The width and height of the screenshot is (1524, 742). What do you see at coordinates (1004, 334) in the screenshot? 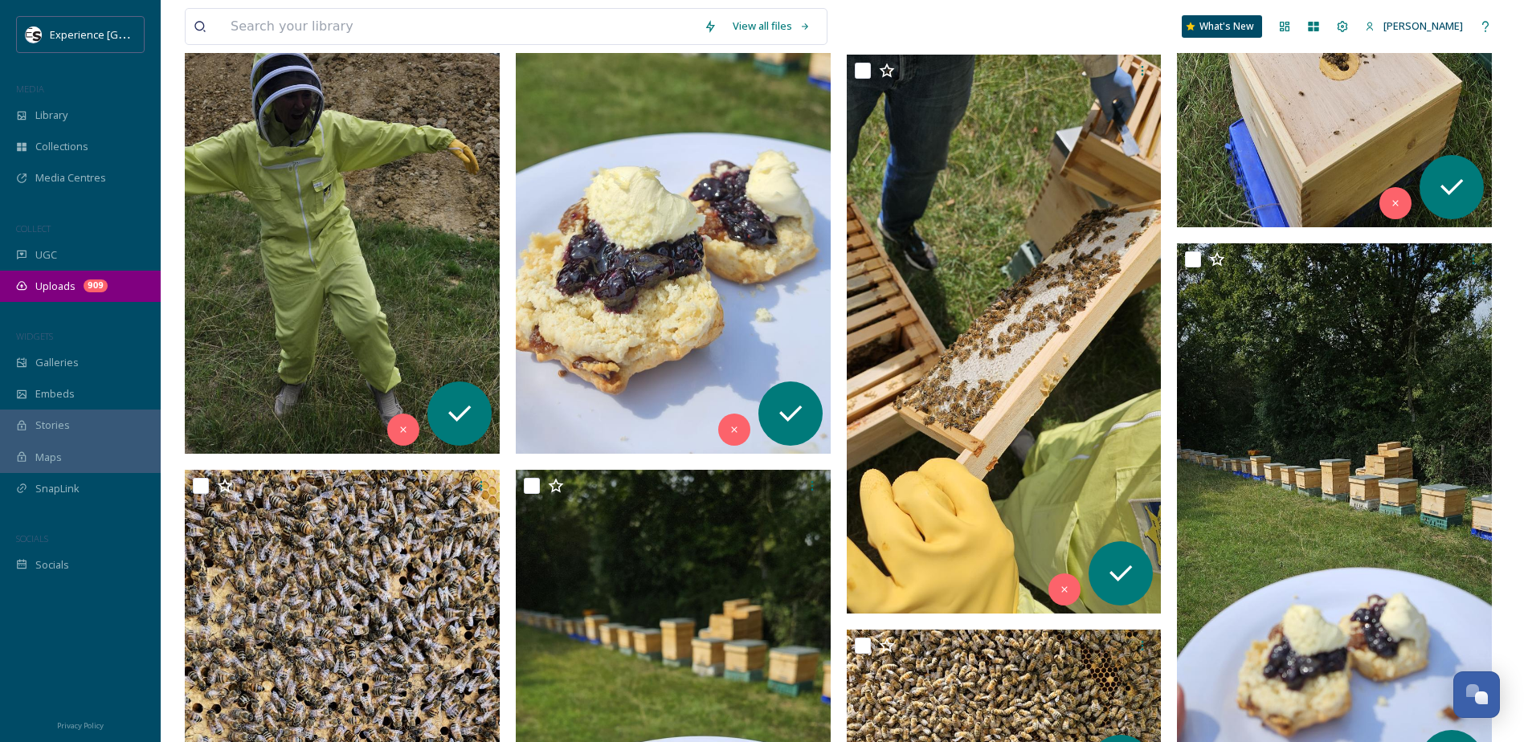
I see `img: ext_1755685587.933778_chris@unmissableengland.com-20250805_141143.jpg` at bounding box center [1004, 334].